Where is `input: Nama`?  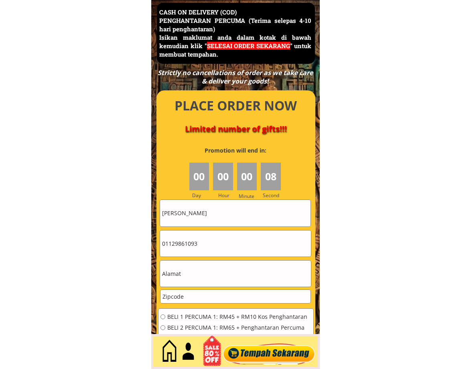
input: Nama is located at coordinates (235, 213).